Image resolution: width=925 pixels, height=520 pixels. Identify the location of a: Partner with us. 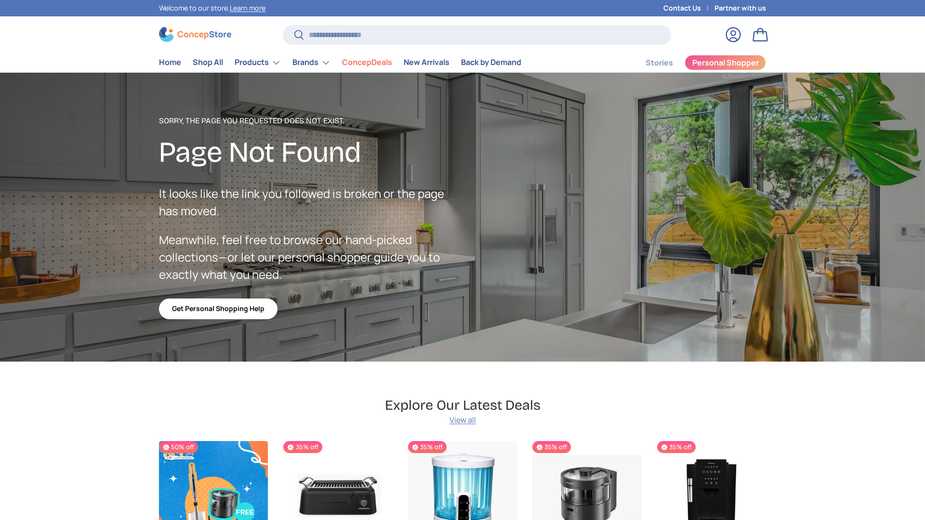
(740, 8).